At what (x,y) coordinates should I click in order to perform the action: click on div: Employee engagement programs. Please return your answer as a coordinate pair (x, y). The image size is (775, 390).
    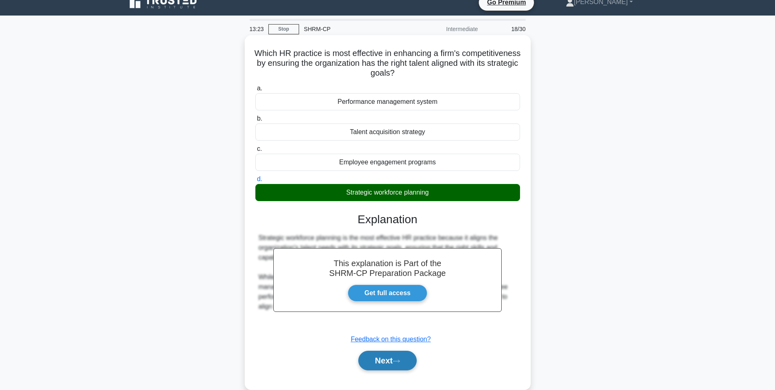
    Looking at the image, I should click on (387, 162).